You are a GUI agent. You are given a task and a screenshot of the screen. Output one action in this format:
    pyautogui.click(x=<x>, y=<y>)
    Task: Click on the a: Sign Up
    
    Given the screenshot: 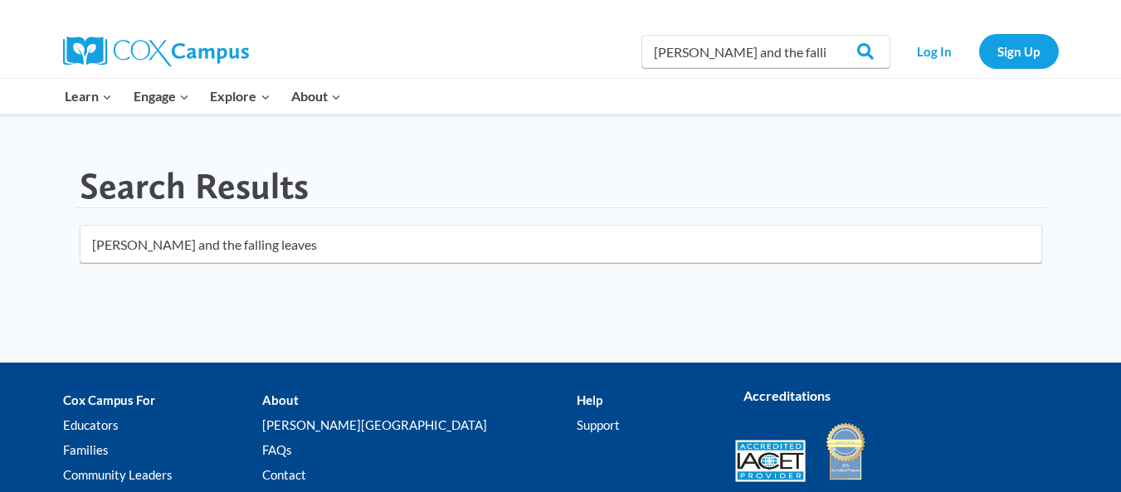 What is the action you would take?
    pyautogui.click(x=1019, y=51)
    